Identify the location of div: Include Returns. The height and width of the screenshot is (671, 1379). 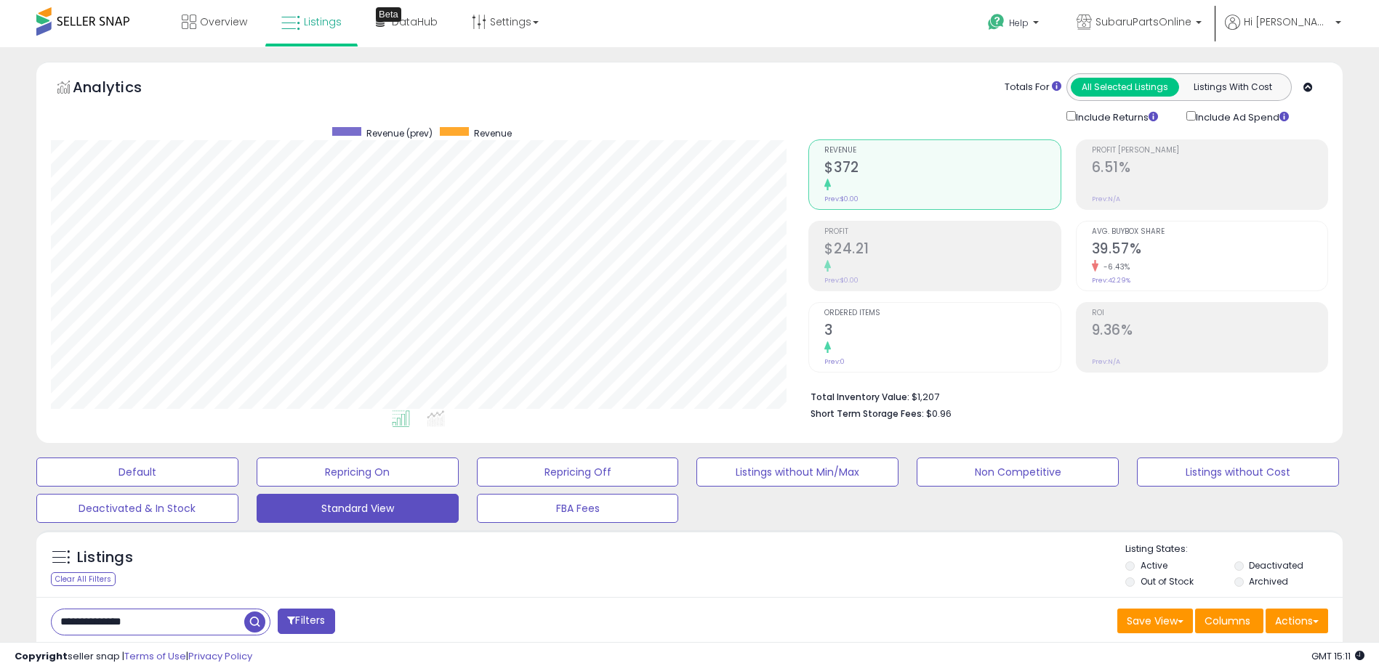
(1115, 116).